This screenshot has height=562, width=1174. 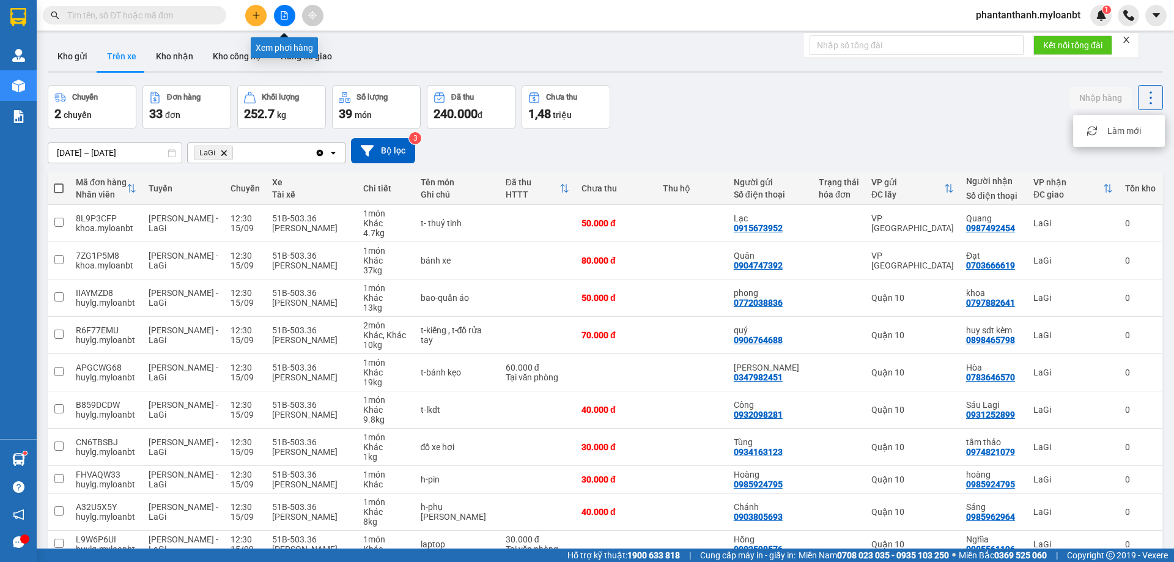 What do you see at coordinates (106, 539) in the screenshot?
I see `div: L9W6P6UI` at bounding box center [106, 539].